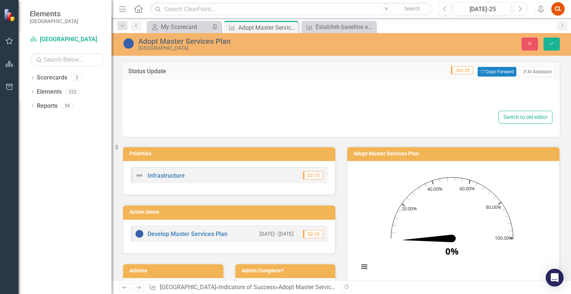 The height and width of the screenshot is (294, 571). I want to click on input: Search ClearPoint..., so click(291, 9).